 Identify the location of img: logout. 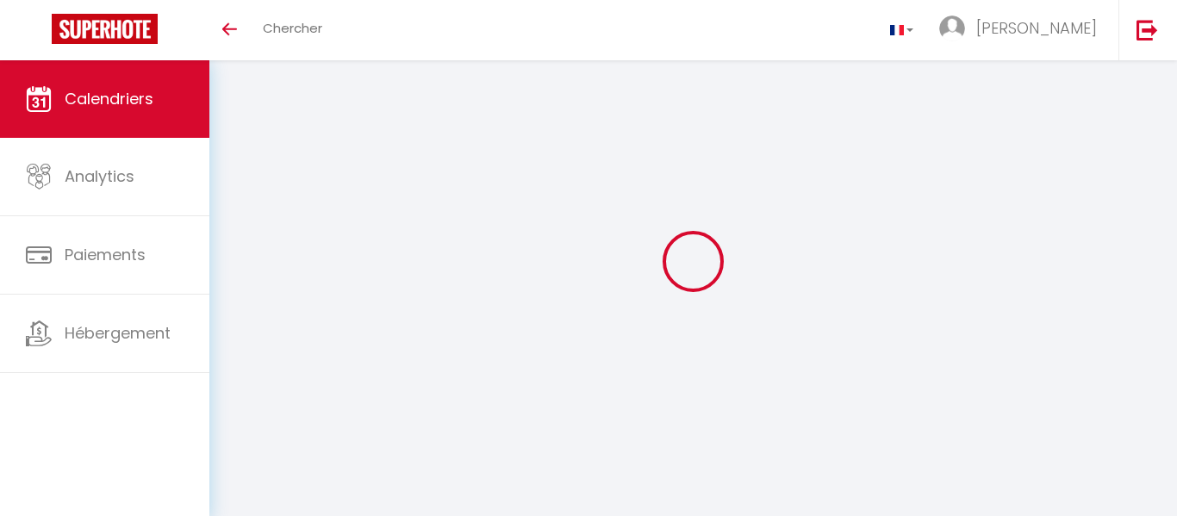
(1147, 29).